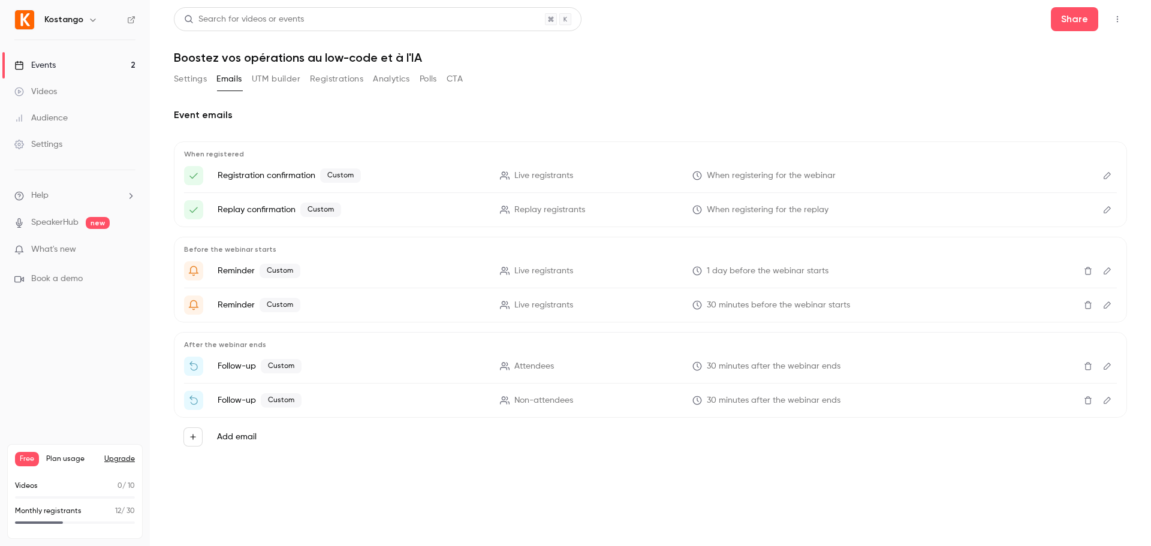  What do you see at coordinates (35, 92) in the screenshot?
I see `div: Videos` at bounding box center [35, 92].